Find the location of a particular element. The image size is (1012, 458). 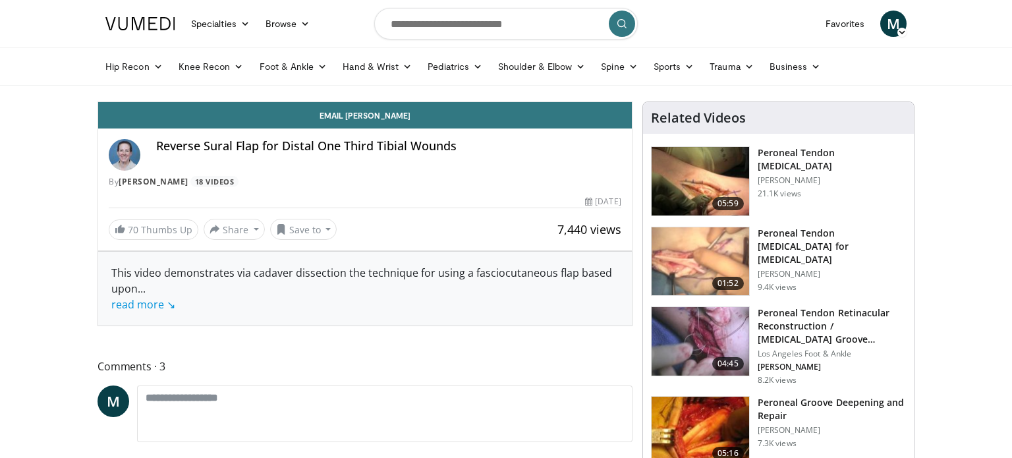

a: 18 Videos is located at coordinates (214, 181).